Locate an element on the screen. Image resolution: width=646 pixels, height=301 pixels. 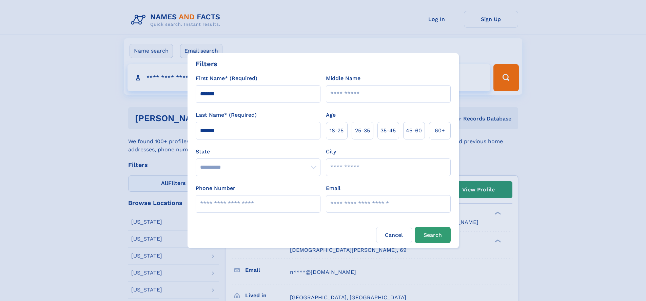
span: 25‑35 is located at coordinates (363, 131).